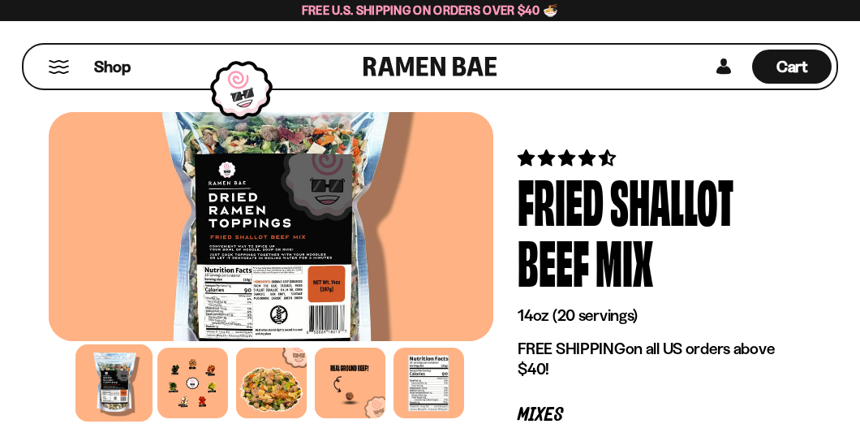 Image resolution: width=860 pixels, height=424 pixels. Describe the element at coordinates (792, 67) in the screenshot. I see `span: Cart` at that location.